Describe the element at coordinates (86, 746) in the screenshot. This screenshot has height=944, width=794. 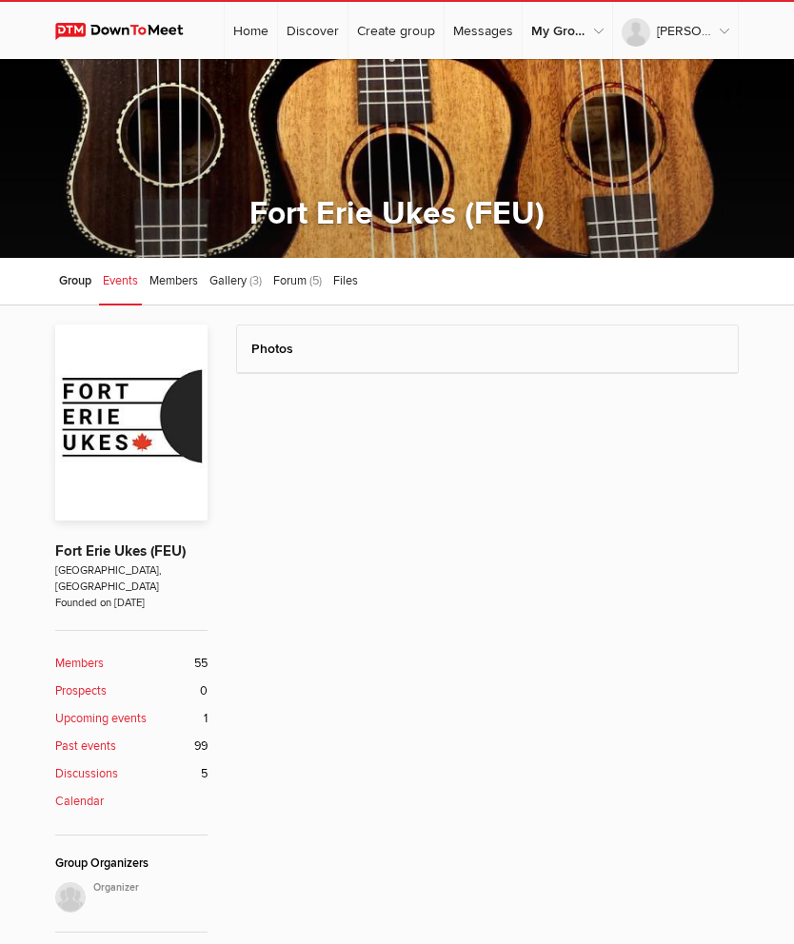
I see `b: Past events` at that location.